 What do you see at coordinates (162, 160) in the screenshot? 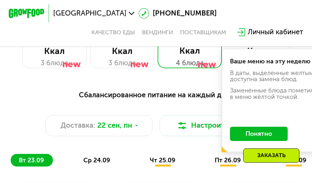
I see `span: чт 25.09` at bounding box center [162, 160].